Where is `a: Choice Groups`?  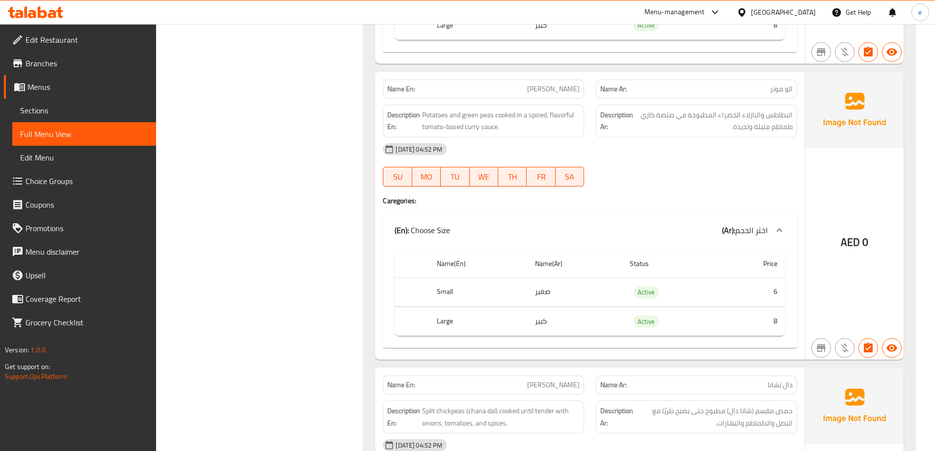
a: Choice Groups is located at coordinates (80, 181).